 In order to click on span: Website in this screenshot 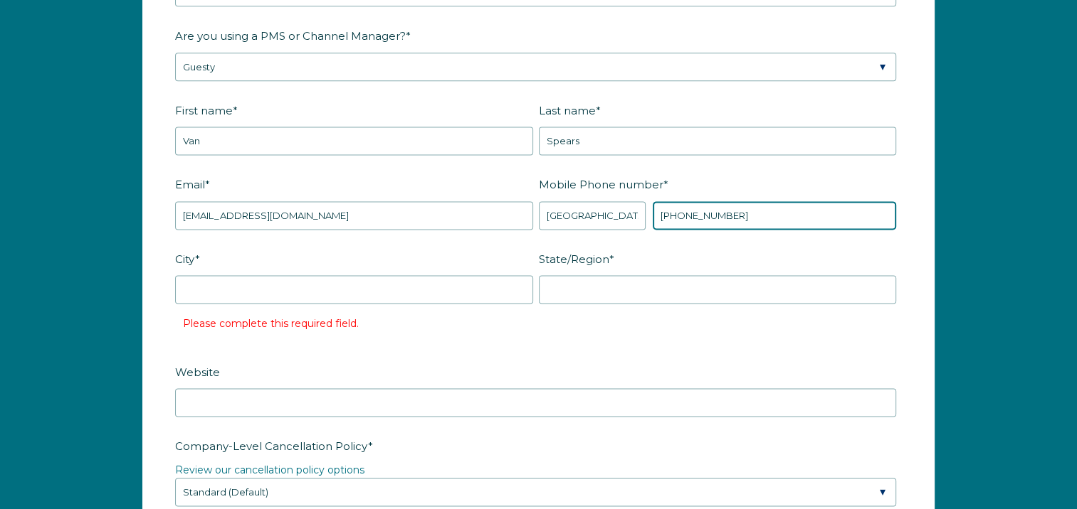, I will do `click(197, 372)`.